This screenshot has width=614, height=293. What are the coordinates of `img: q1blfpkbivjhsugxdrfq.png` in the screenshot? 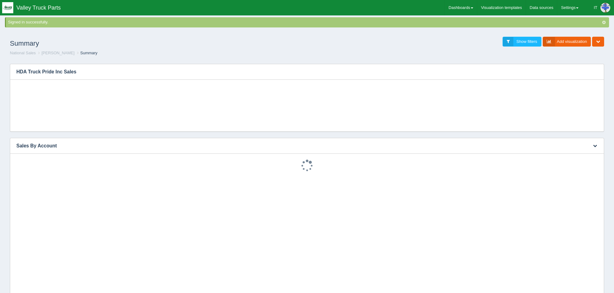 It's located at (8, 8).